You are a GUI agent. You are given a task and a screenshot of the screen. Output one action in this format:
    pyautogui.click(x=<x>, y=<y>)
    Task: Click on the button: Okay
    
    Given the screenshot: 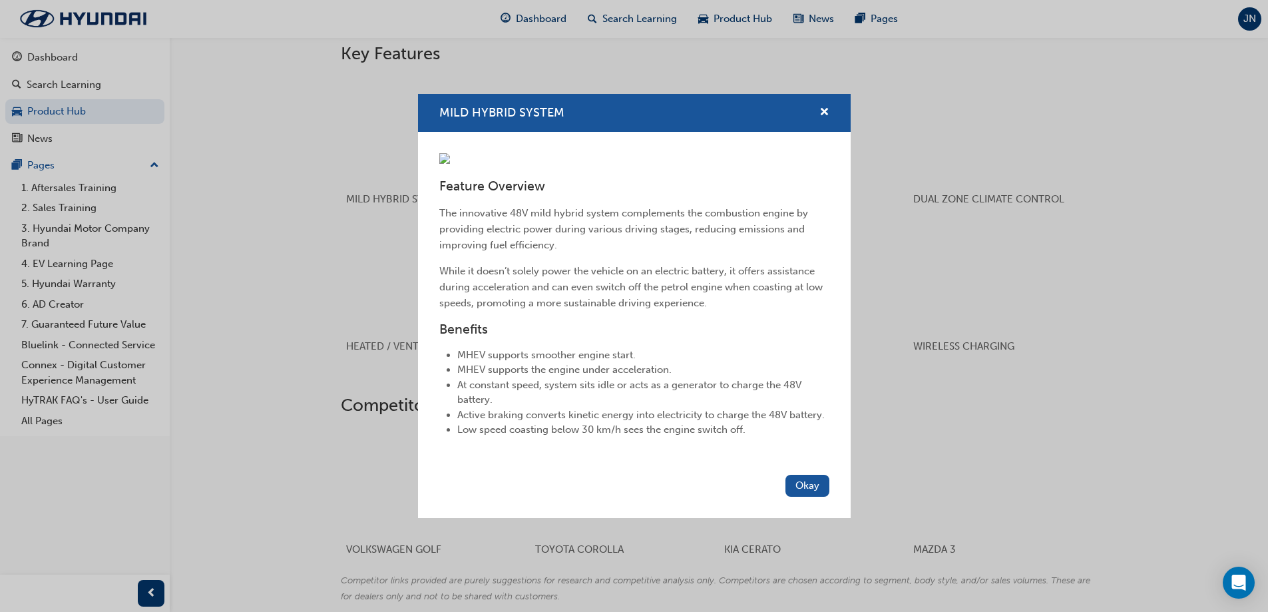 What is the action you would take?
    pyautogui.click(x=808, y=485)
    